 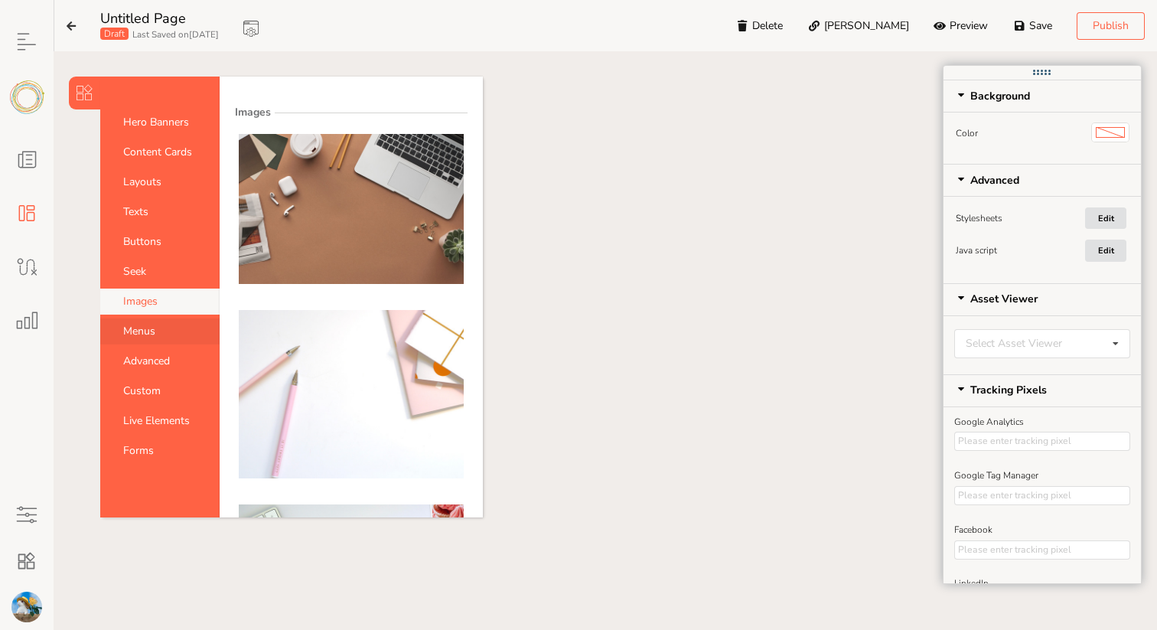 What do you see at coordinates (159, 24) in the screenshot?
I see `div: Untitled Page` at bounding box center [159, 24].